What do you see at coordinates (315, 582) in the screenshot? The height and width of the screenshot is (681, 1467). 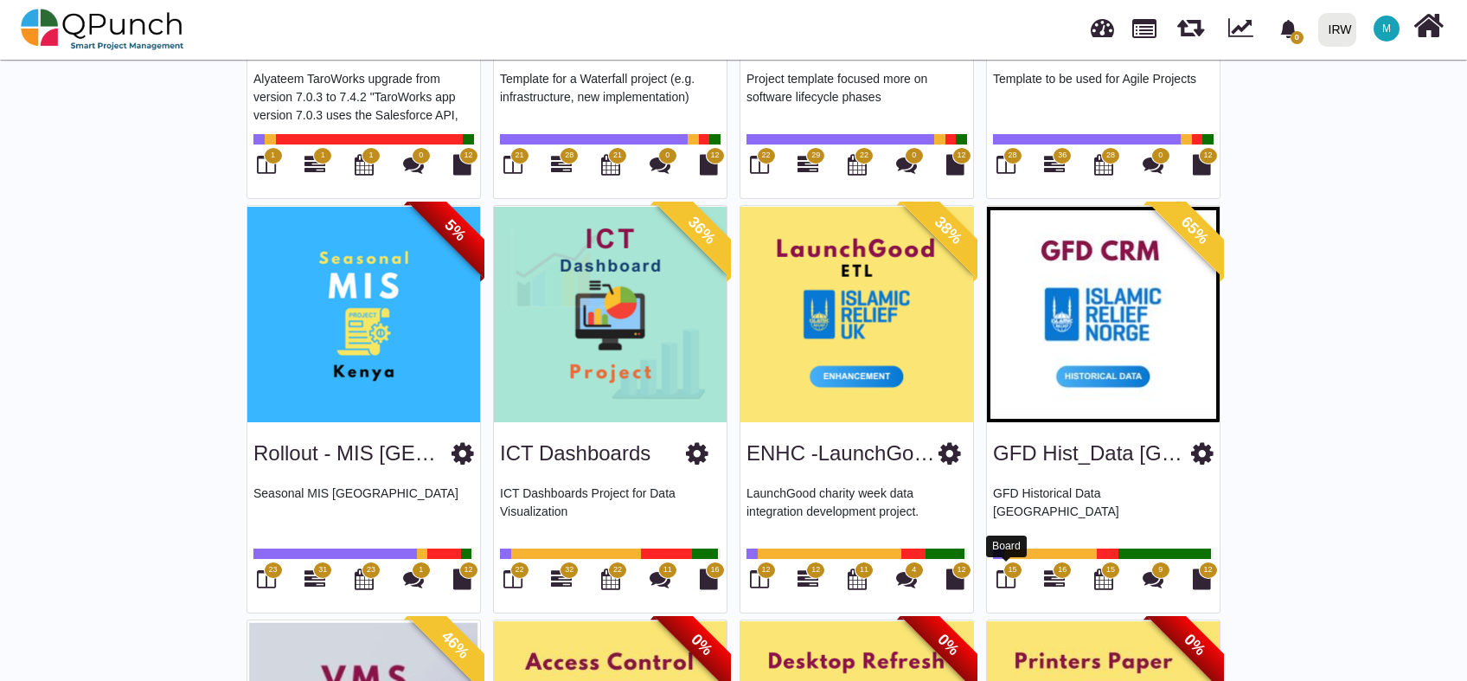 I see `a: 31` at bounding box center [315, 582].